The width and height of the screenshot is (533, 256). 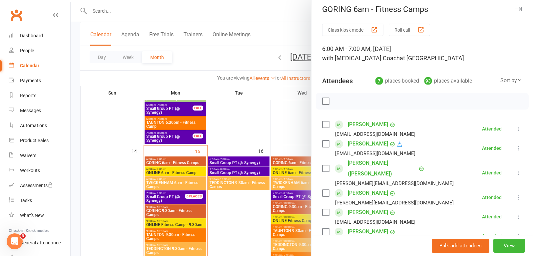 What do you see at coordinates (30, 111) in the screenshot?
I see `div: Messages` at bounding box center [30, 111].